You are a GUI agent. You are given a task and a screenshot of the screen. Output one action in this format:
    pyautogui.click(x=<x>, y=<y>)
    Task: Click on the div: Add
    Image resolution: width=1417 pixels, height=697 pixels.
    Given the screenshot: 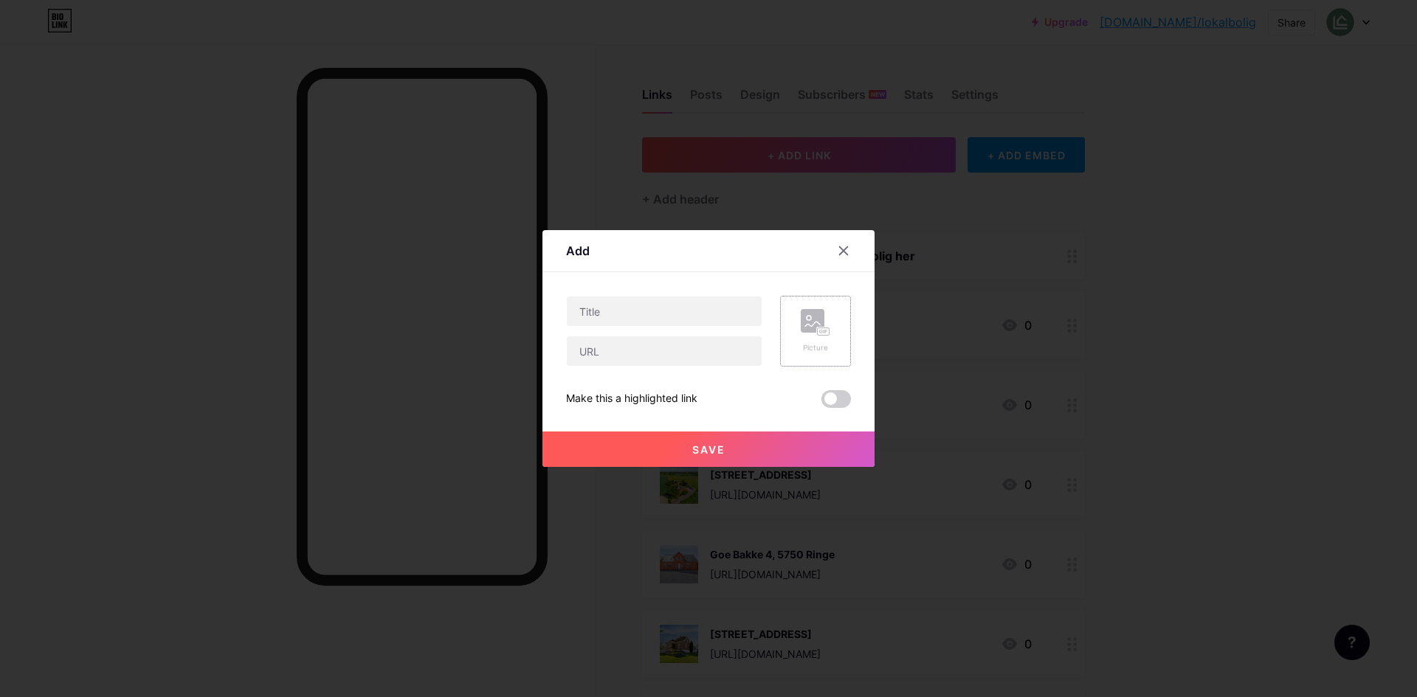 What is the action you would take?
    pyautogui.click(x=578, y=251)
    